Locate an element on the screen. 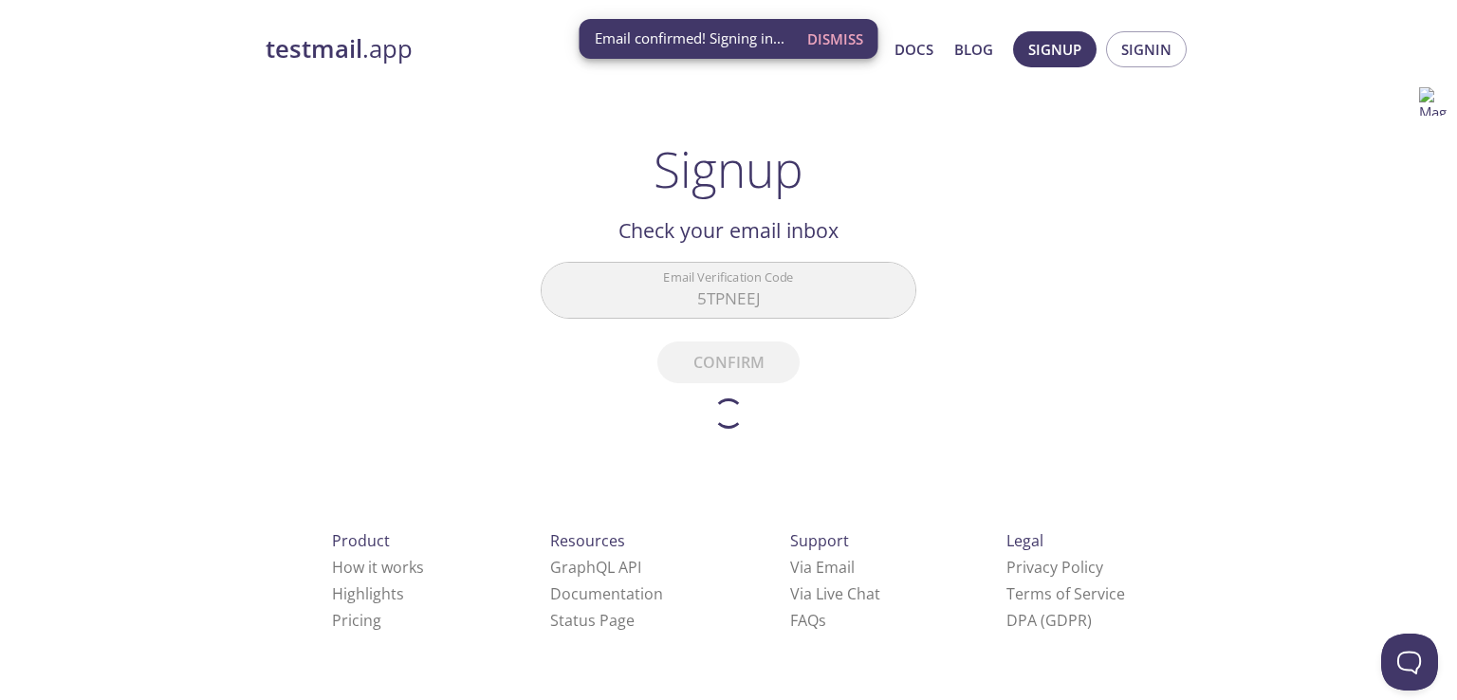 This screenshot has height=700, width=1457. a: Via Live Chat is located at coordinates (835, 594).